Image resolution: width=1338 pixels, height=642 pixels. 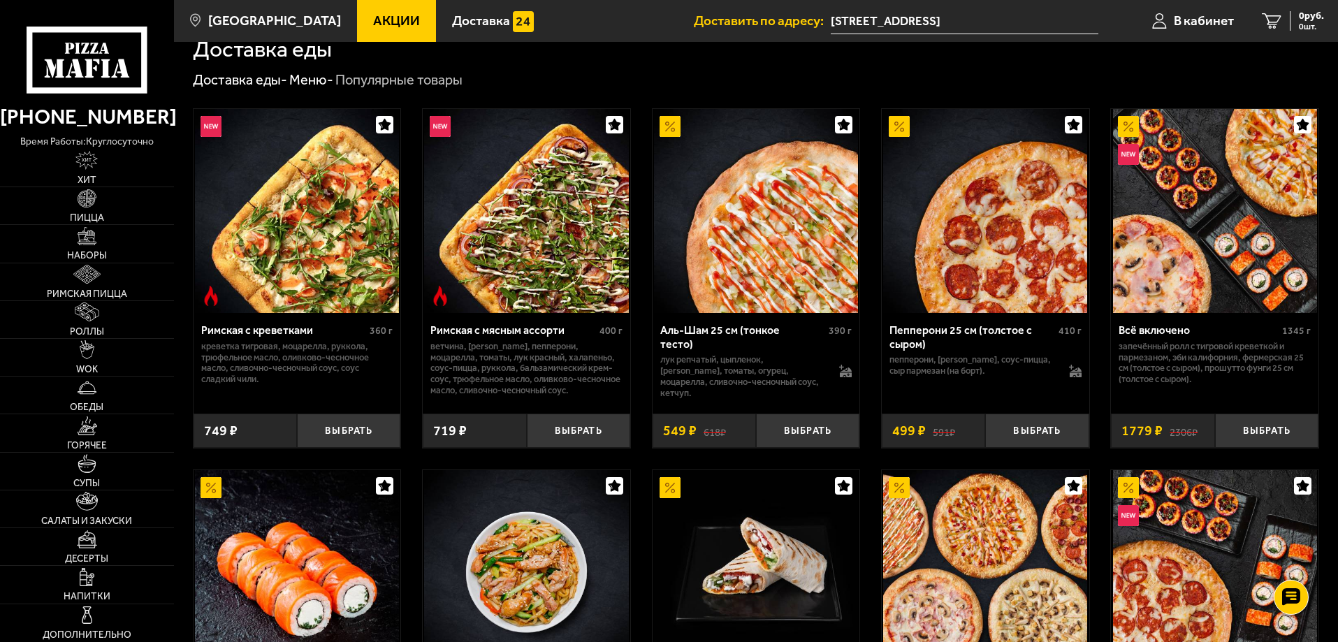 What do you see at coordinates (743, 337) in the screenshot?
I see `div: Аль-Шам 25 см (тонкое тесто)` at bounding box center [743, 337].